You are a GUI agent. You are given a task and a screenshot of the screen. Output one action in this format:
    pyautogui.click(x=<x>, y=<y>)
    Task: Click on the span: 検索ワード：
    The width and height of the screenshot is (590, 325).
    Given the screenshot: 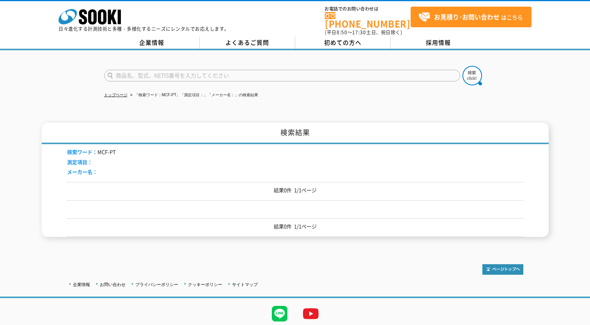 What is the action you would take?
    pyautogui.click(x=82, y=152)
    